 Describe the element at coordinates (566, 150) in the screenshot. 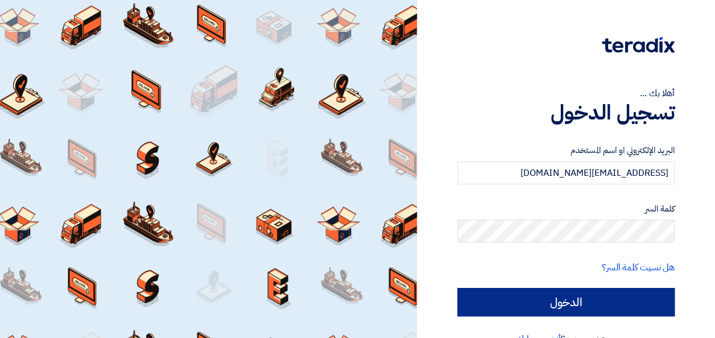

I see `label: البريد الإلكتروني او اسم المستخدم` at that location.